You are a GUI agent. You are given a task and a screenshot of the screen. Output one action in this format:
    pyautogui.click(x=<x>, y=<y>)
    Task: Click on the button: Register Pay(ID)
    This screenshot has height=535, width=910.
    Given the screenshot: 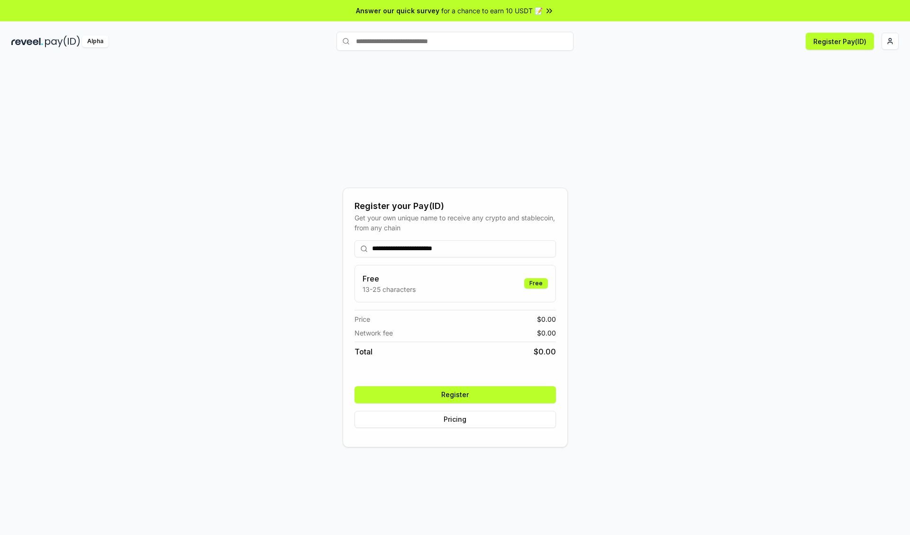 What is the action you would take?
    pyautogui.click(x=840, y=41)
    